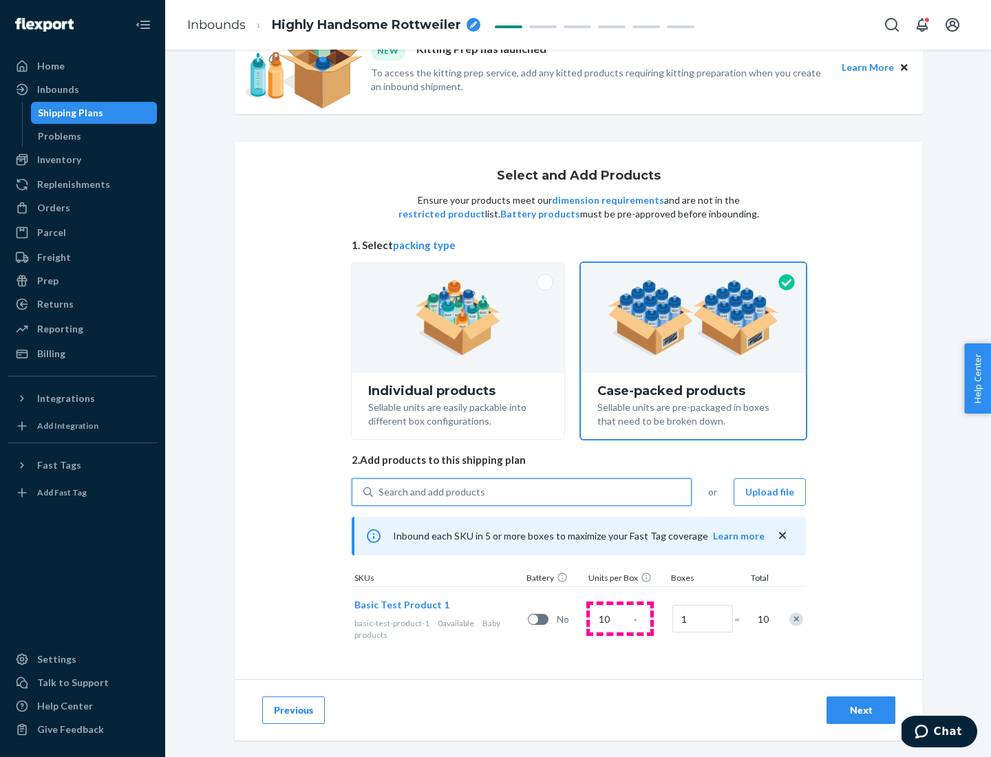 Image resolution: width=991 pixels, height=757 pixels. Describe the element at coordinates (83, 706) in the screenshot. I see `a: Help Center` at that location.